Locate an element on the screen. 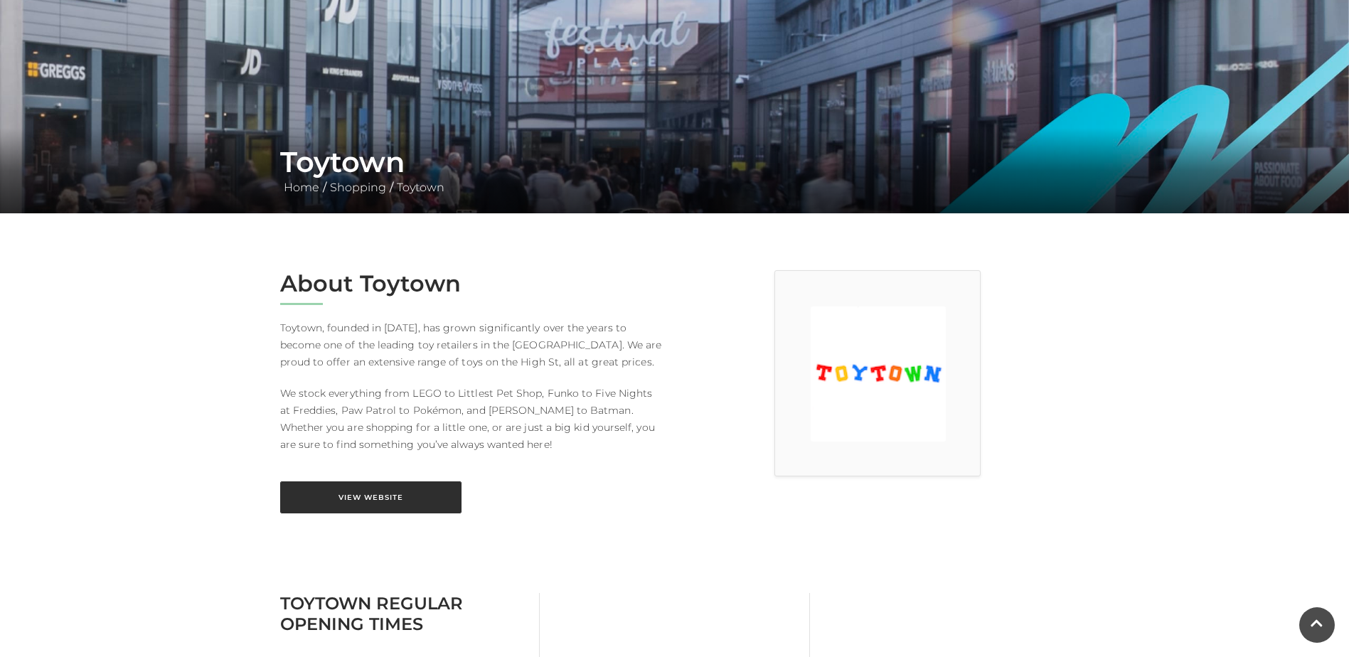 The width and height of the screenshot is (1349, 657). a: Toytown is located at coordinates (420, 187).